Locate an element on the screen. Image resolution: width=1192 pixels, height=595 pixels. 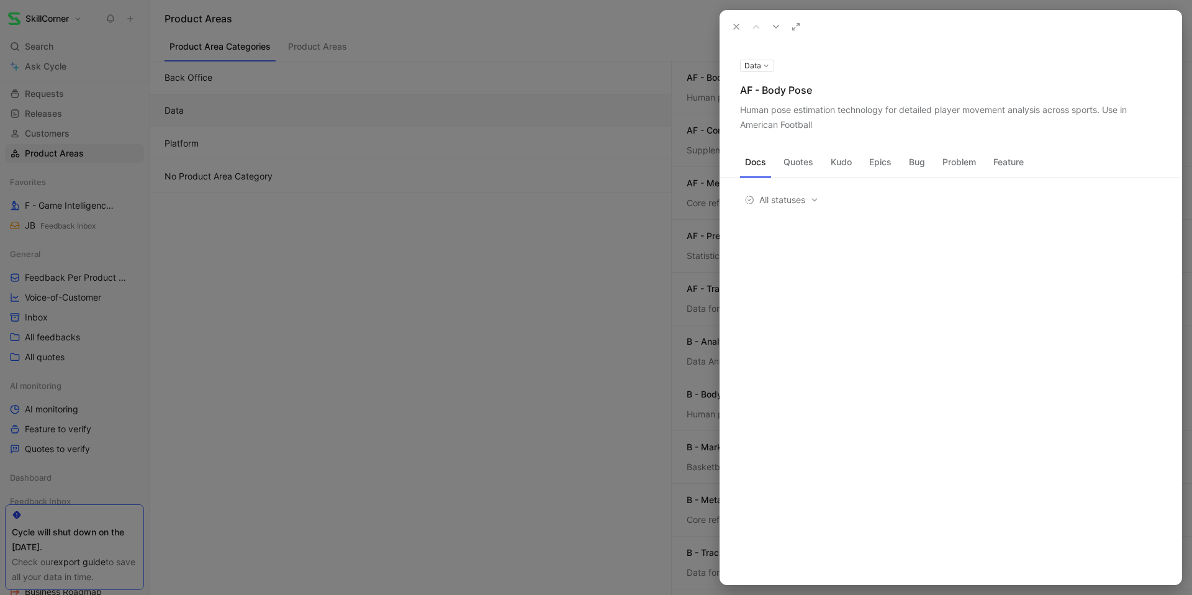
div: Human pose estimation technology for detailed player movement analysis across sports. Use in Amer... is located at coordinates (951, 117).